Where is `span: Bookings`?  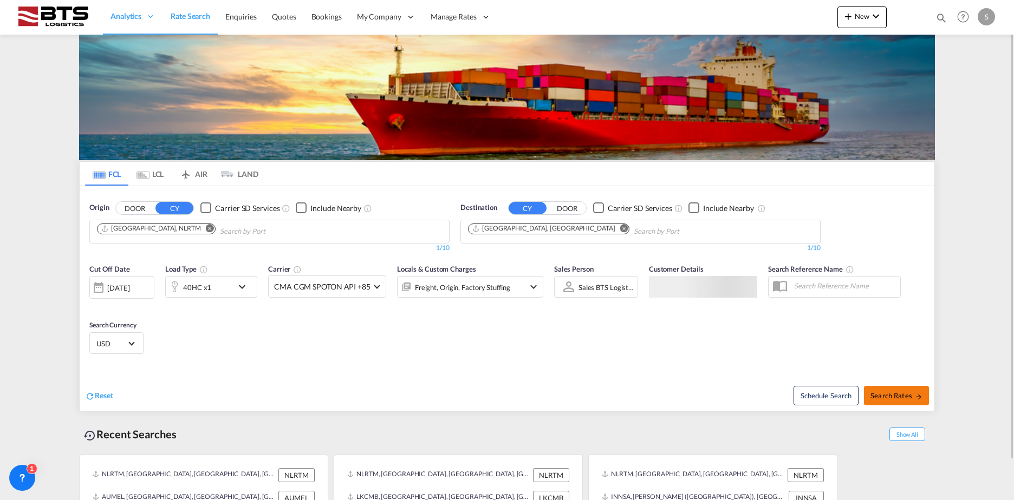
span: Bookings is located at coordinates (327, 16).